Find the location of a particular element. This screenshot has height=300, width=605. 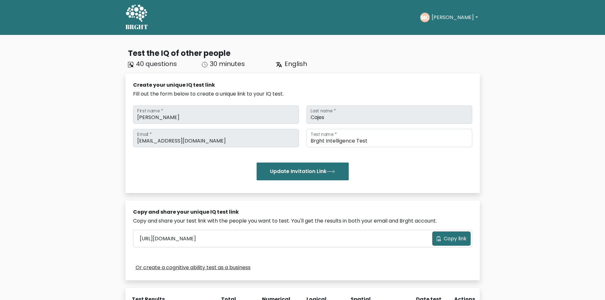

h5: BRGHT is located at coordinates (137, 27).